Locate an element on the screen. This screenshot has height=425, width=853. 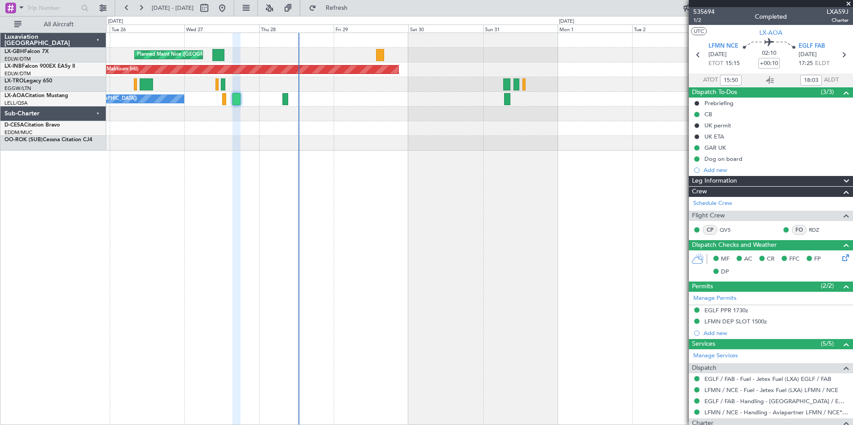
span: LX-GBH is located at coordinates (14, 52).